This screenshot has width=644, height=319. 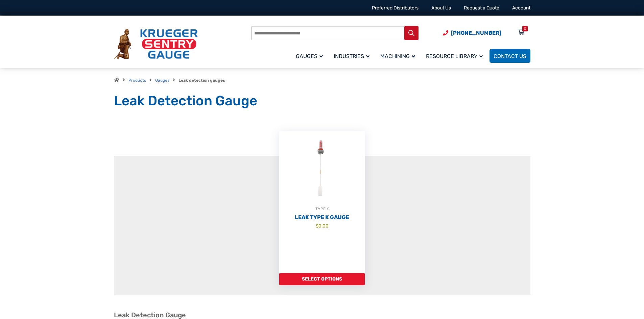 What do you see at coordinates (156, 44) in the screenshot?
I see `img: Krueger Sentry Gauge` at bounding box center [156, 44].